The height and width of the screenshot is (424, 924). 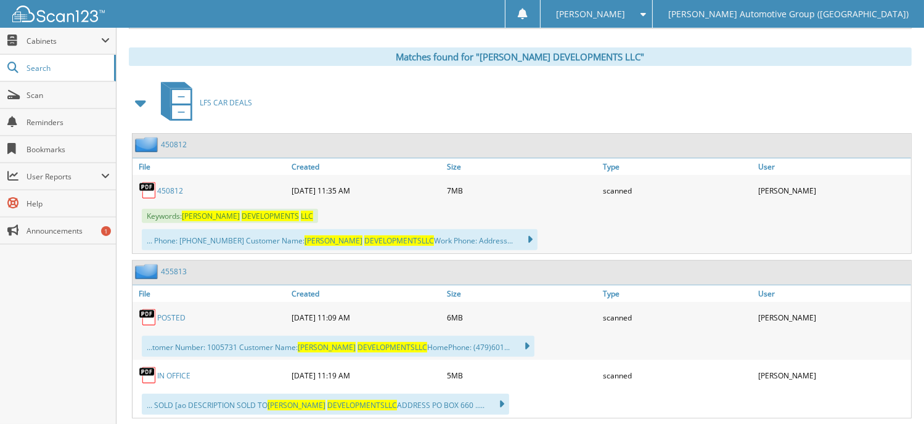 I want to click on span: Scan, so click(x=68, y=95).